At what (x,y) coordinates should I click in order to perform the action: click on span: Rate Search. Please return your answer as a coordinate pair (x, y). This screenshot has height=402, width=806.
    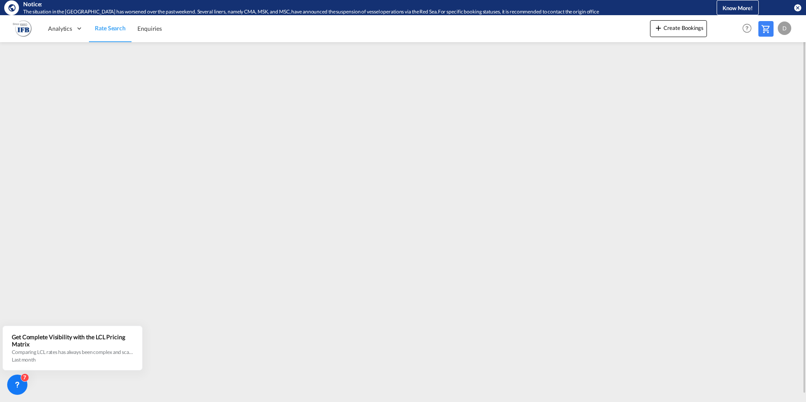
    Looking at the image, I should click on (110, 28).